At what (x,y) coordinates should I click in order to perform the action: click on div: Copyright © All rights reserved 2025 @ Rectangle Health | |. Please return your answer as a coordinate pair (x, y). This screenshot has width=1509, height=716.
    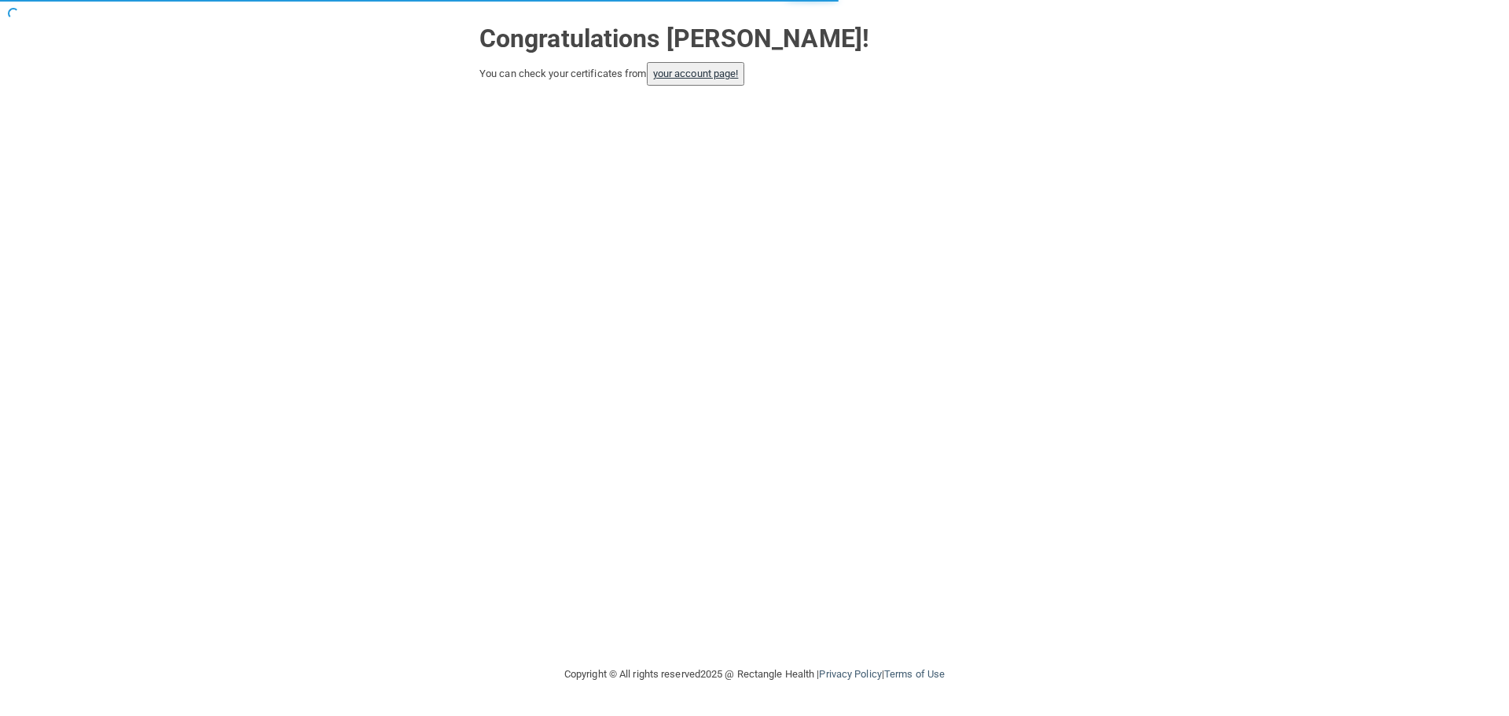
    Looking at the image, I should click on (754, 674).